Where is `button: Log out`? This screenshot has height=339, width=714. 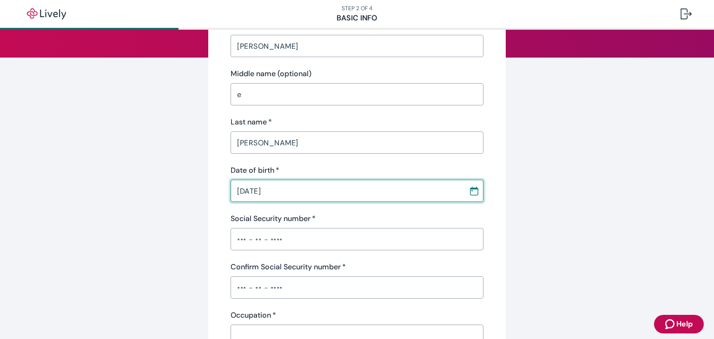 button: Log out is located at coordinates (686, 14).